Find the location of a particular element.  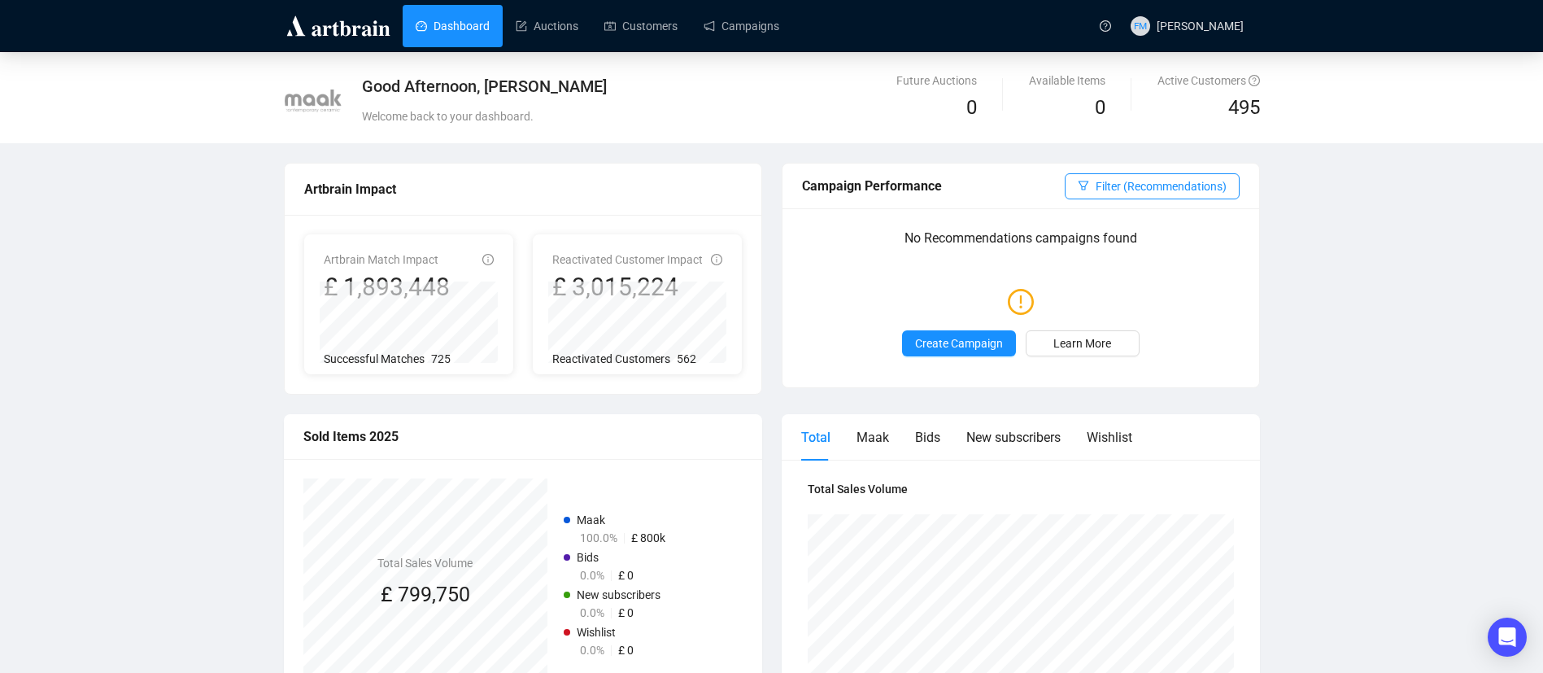

div: Maak is located at coordinates (873, 437).